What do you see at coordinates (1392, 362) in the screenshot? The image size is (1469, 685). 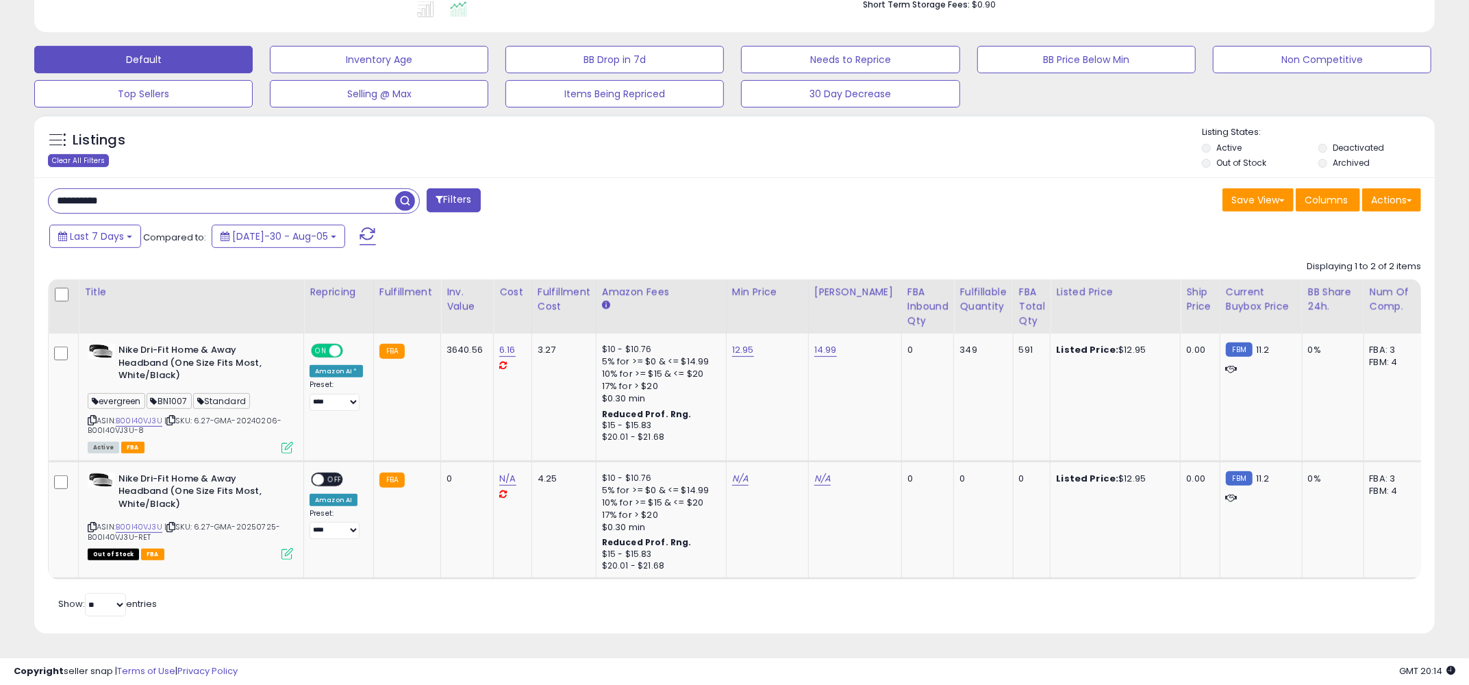 I see `div: FBM: 4` at bounding box center [1392, 362].